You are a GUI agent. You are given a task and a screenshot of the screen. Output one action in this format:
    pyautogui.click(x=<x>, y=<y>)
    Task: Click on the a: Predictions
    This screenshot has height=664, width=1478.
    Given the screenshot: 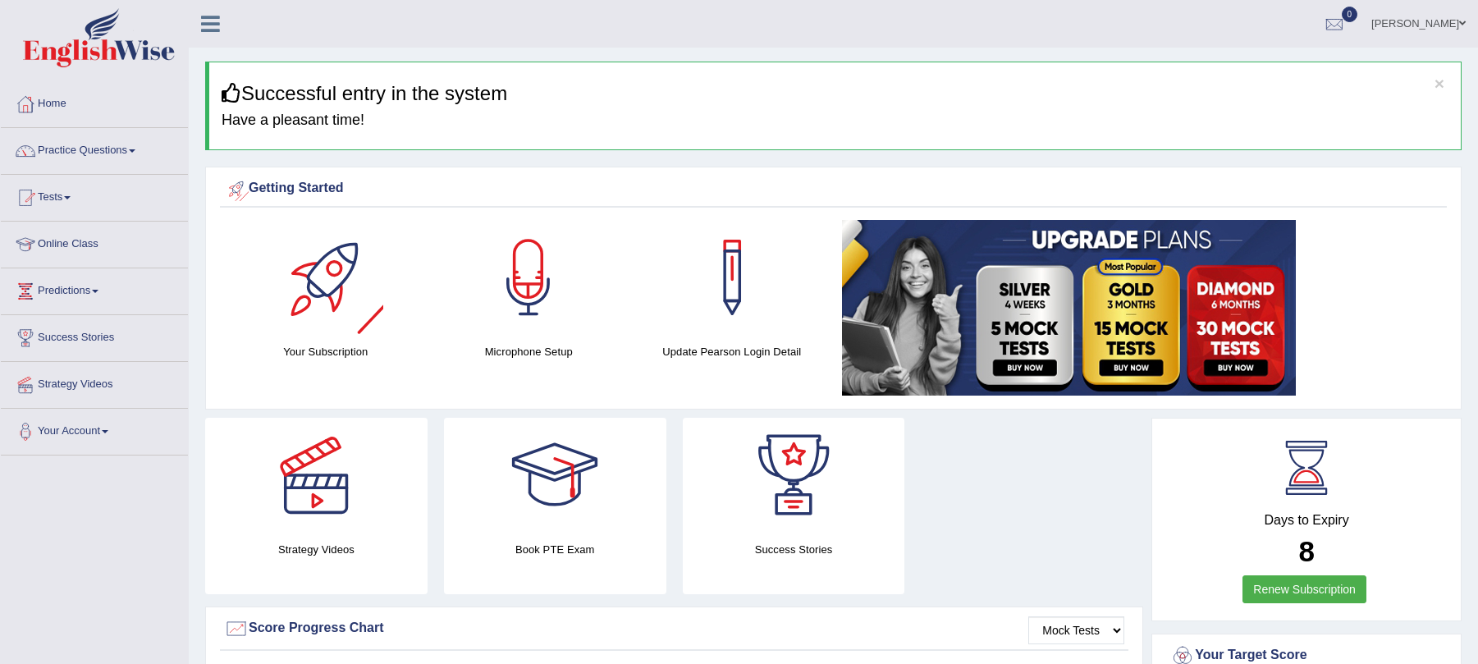 What is the action you would take?
    pyautogui.click(x=94, y=289)
    